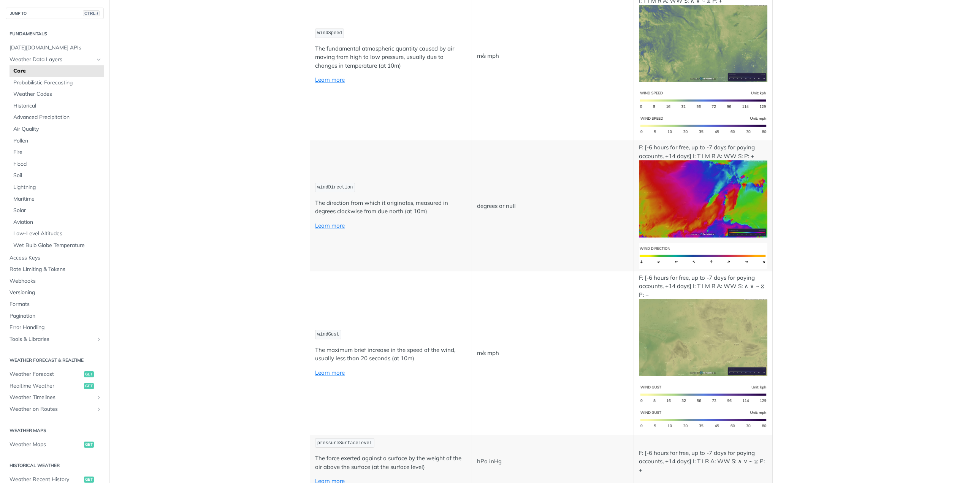  Describe the element at coordinates (99, 60) in the screenshot. I see `button: Hide subpages for Weather Data Layers` at that location.